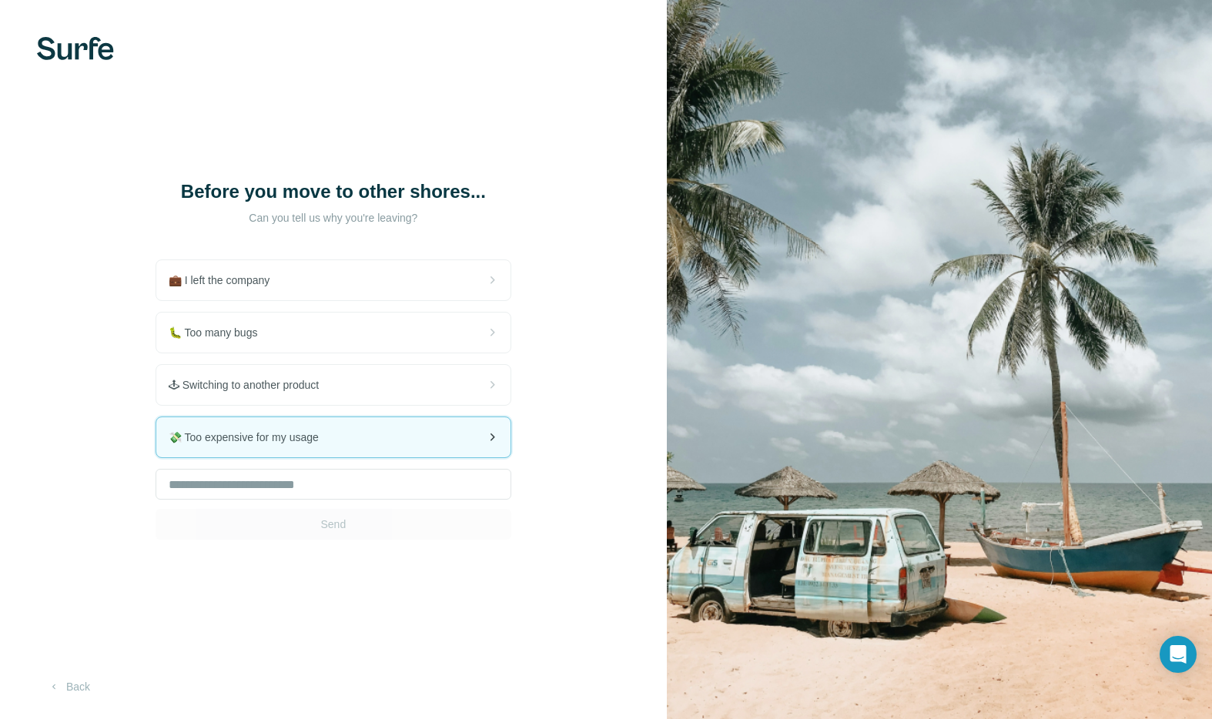  What do you see at coordinates (333, 218) in the screenshot?
I see `p: Can you tell us why you're leaving?` at bounding box center [333, 218].